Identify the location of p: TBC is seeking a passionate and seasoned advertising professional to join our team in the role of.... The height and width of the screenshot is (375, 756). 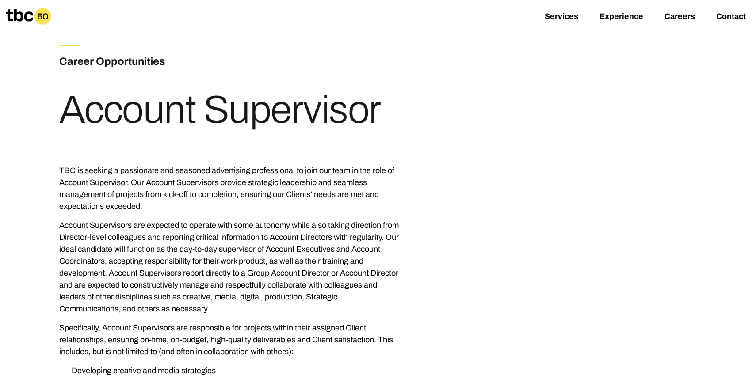
(229, 189).